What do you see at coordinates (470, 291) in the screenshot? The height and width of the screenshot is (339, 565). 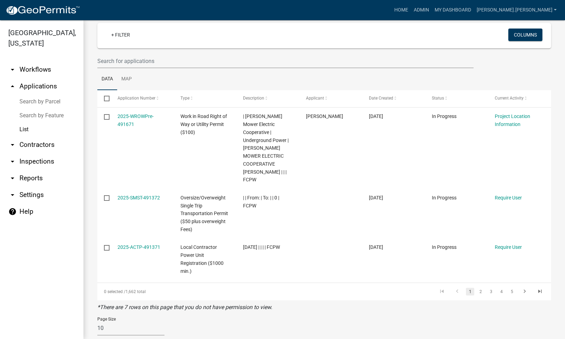 I see `li: page 1` at bounding box center [470, 291].